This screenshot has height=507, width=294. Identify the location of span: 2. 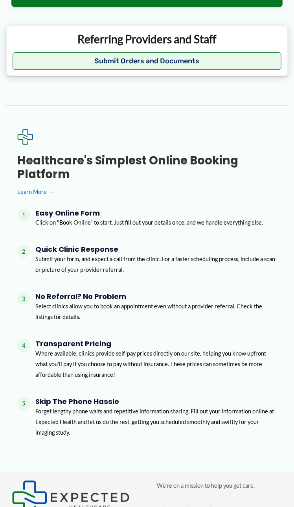
(24, 251).